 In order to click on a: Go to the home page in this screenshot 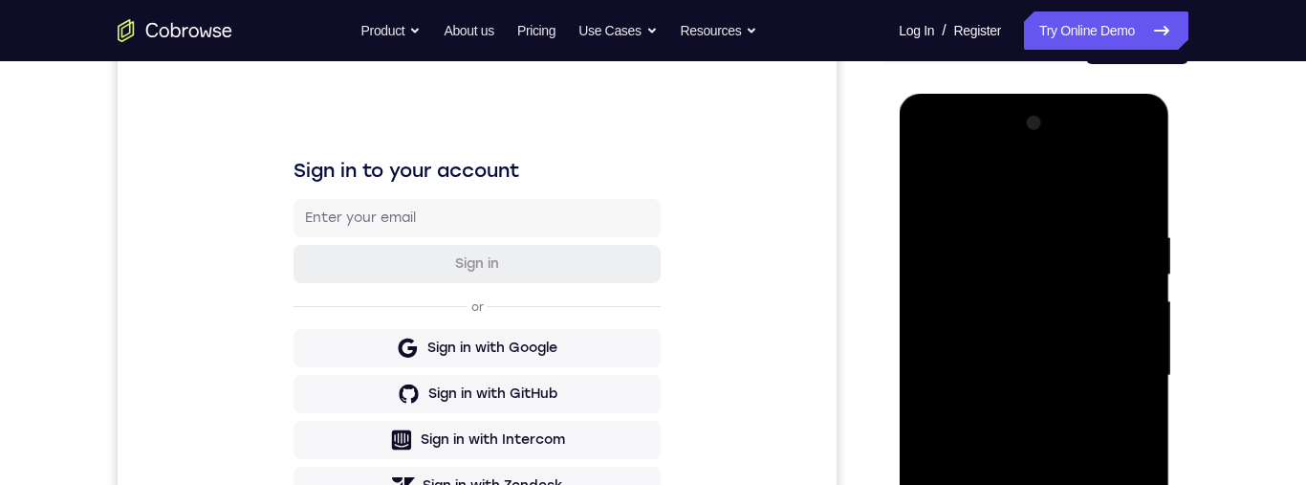, I will do `click(175, 31)`.